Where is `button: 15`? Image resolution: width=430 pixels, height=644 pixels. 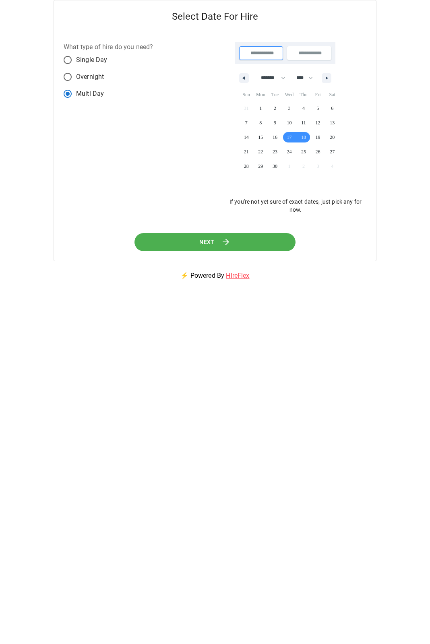
button: 15 is located at coordinates (261, 137).